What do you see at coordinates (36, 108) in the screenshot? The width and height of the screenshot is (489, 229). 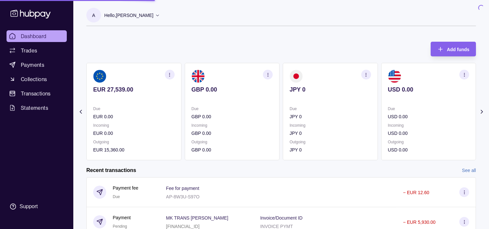 I see `a: Statements` at bounding box center [36, 108].